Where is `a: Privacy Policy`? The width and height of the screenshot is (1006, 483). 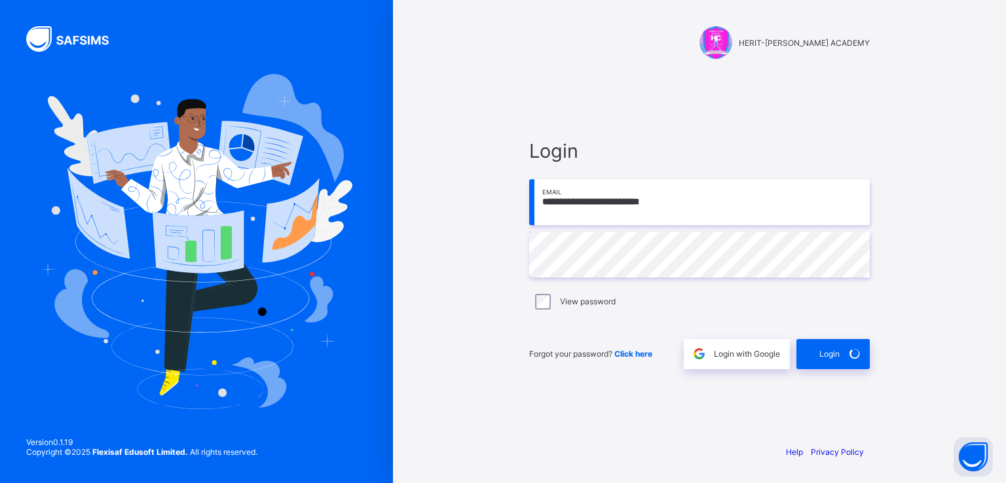
a: Privacy Policy is located at coordinates (837, 452).